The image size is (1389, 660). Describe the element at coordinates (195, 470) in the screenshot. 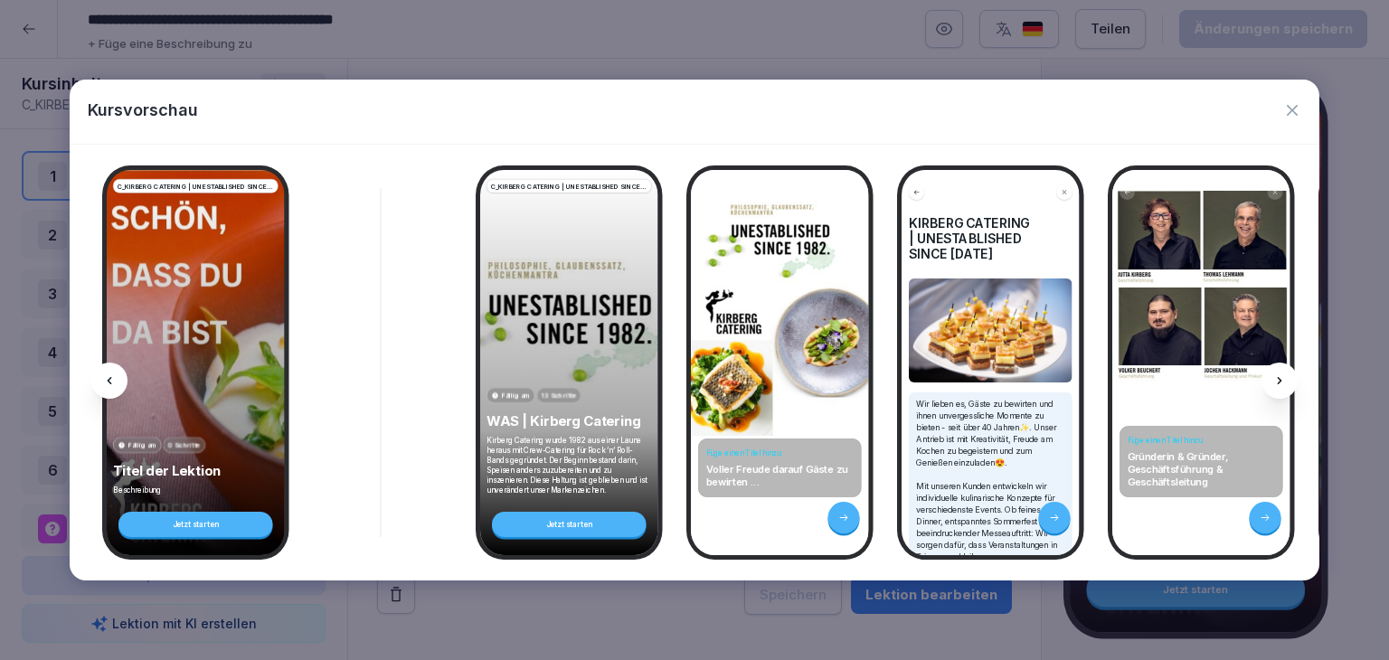

I see `p: Titel der Lektion` at that location.